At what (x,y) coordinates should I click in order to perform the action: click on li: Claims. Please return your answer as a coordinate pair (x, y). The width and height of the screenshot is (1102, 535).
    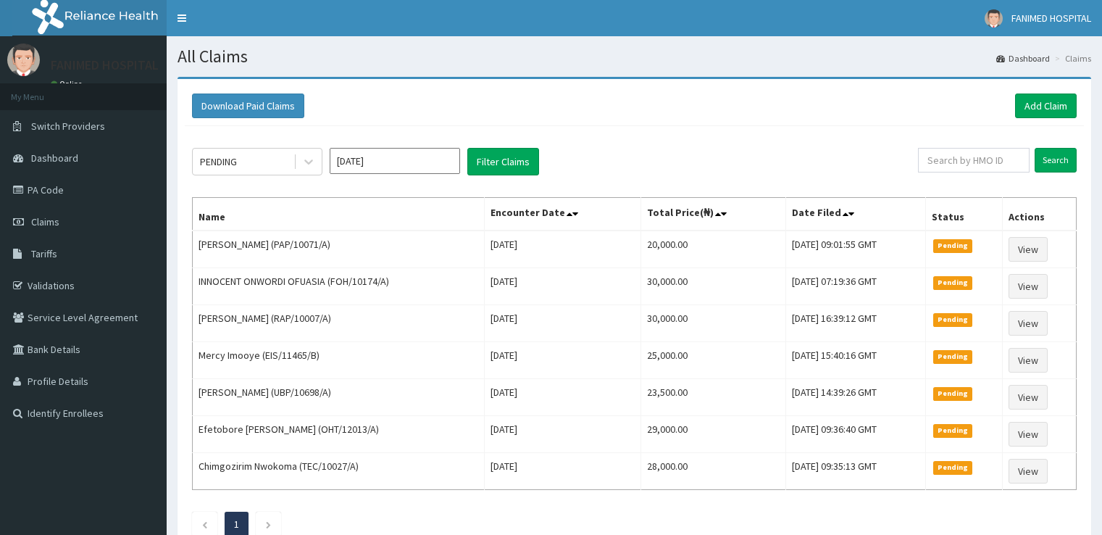
    Looking at the image, I should click on (1071, 58).